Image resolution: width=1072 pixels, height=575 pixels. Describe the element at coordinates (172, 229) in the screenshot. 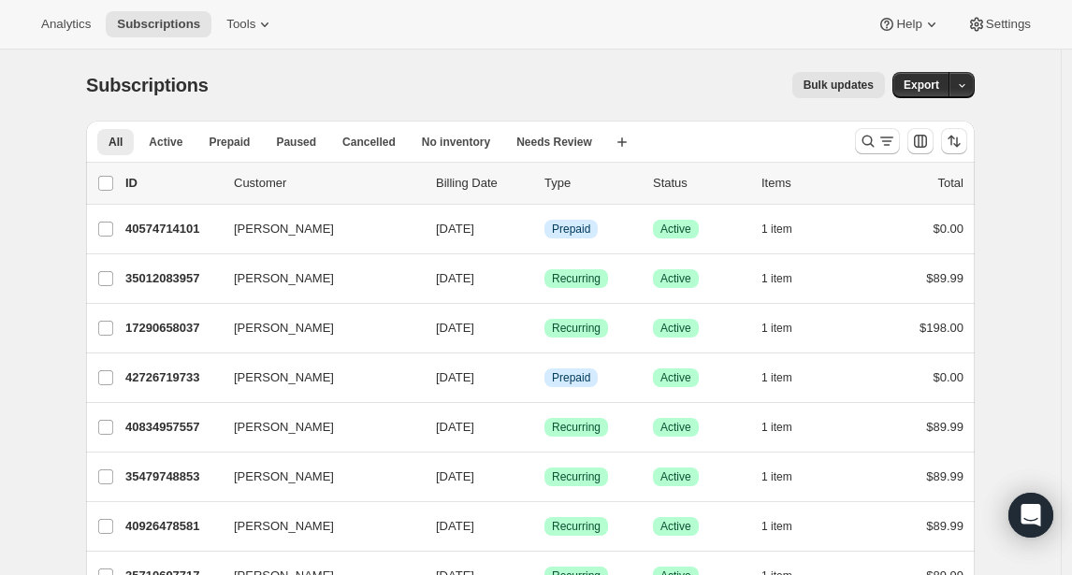

I see `p: 40574714101` at that location.